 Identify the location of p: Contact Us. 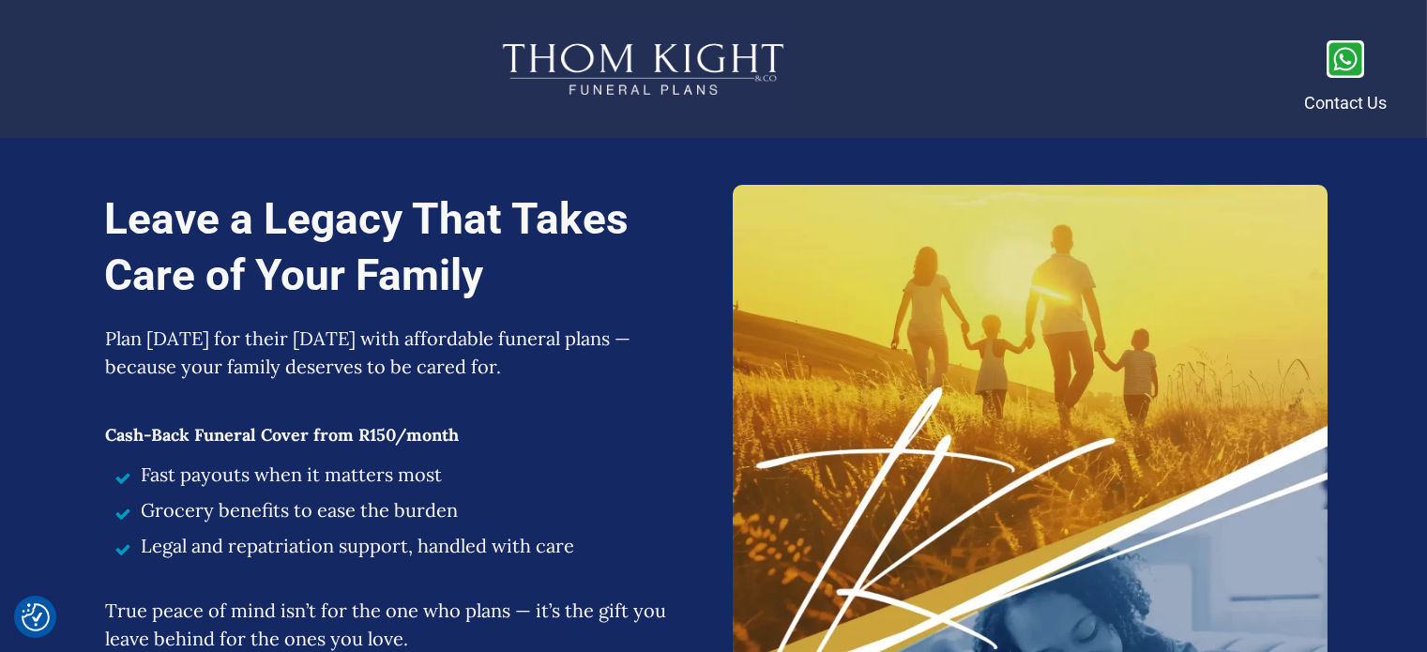
(1345, 103).